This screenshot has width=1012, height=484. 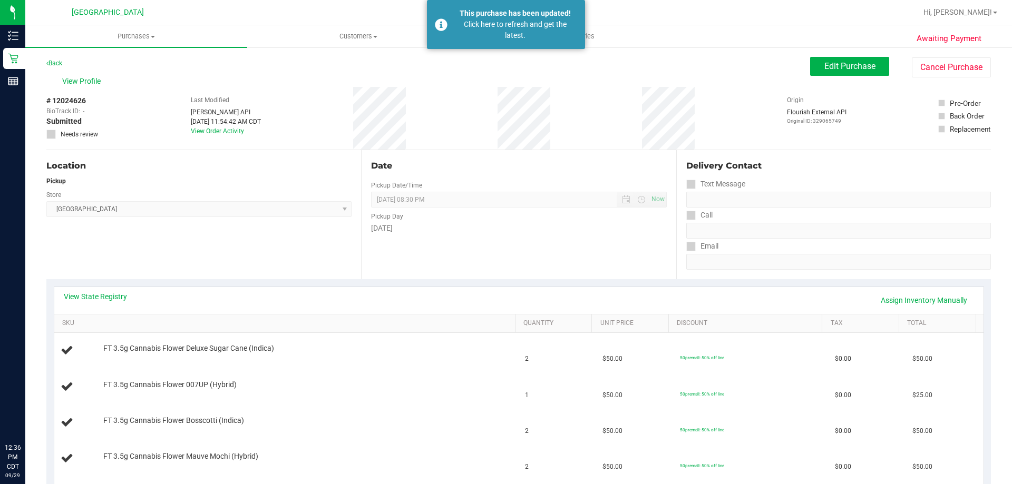 What do you see at coordinates (136, 36) in the screenshot?
I see `span: Purchases` at bounding box center [136, 36].